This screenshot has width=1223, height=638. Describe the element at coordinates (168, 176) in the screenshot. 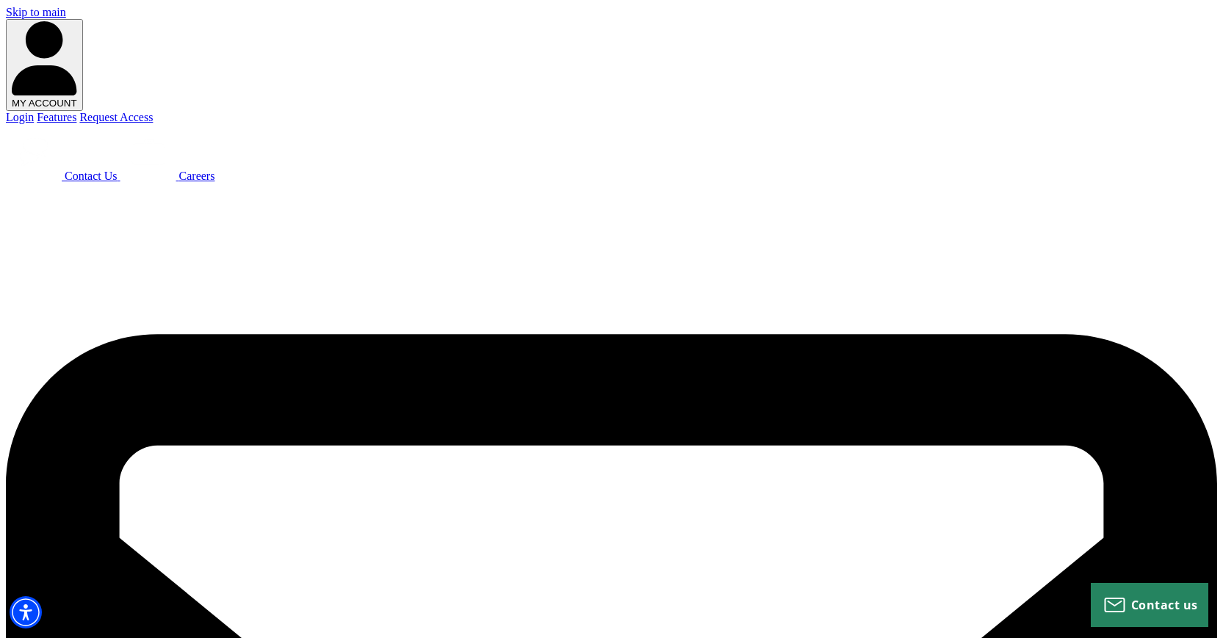

I see `a: Careers` at that location.